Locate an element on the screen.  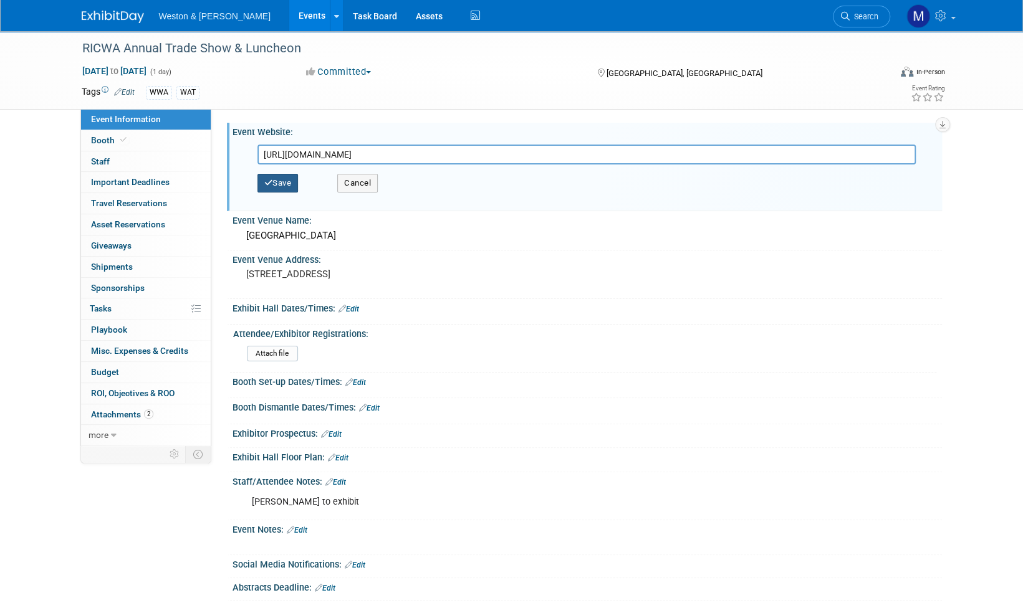
div: Booth Dismantle Dates/Times: is located at coordinates (587, 406).